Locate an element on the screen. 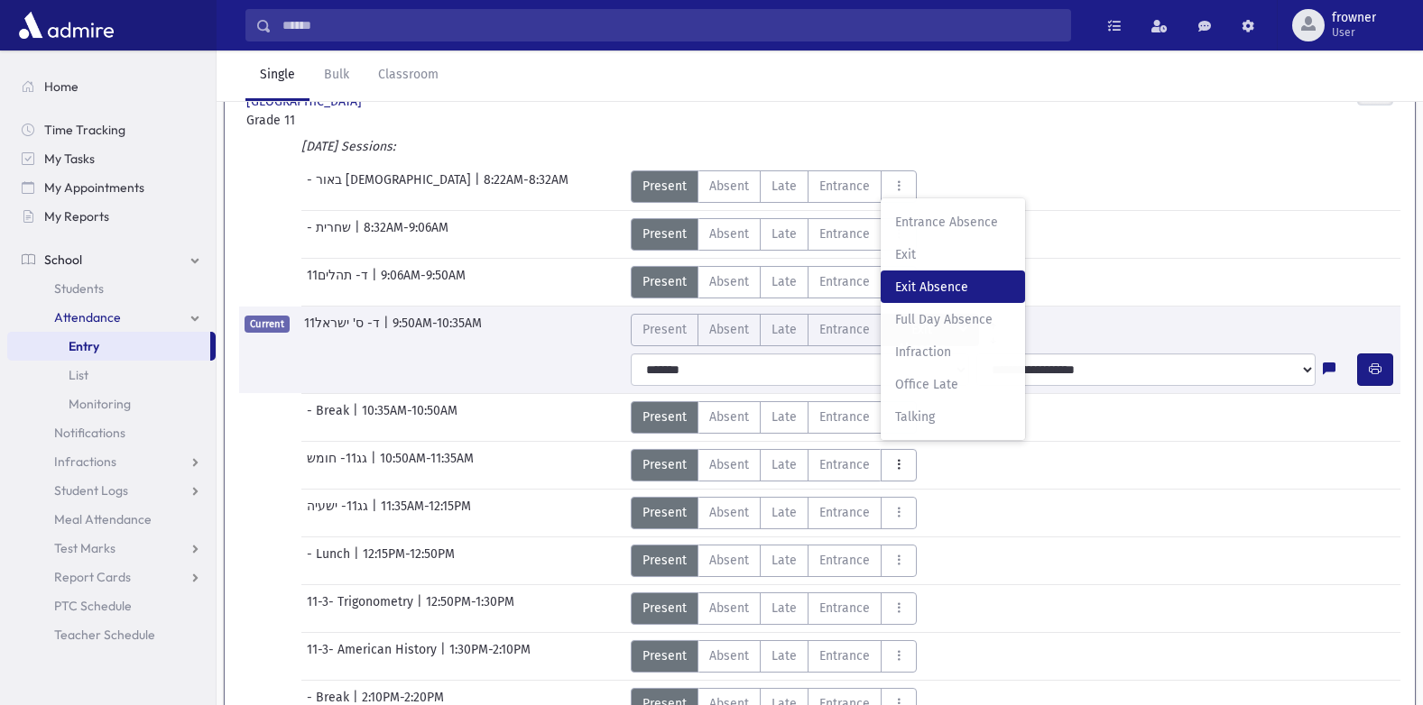 Image resolution: width=1423 pixels, height=705 pixels. span: - שחרית is located at coordinates (330, 235).